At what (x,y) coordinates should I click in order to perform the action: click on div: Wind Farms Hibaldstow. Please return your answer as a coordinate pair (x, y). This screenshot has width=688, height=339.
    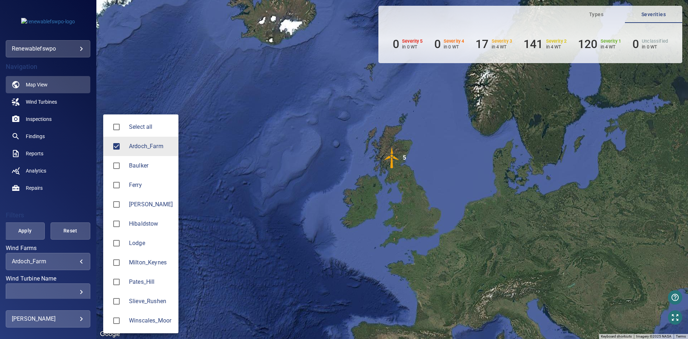
    Looking at the image, I should click on (151, 224).